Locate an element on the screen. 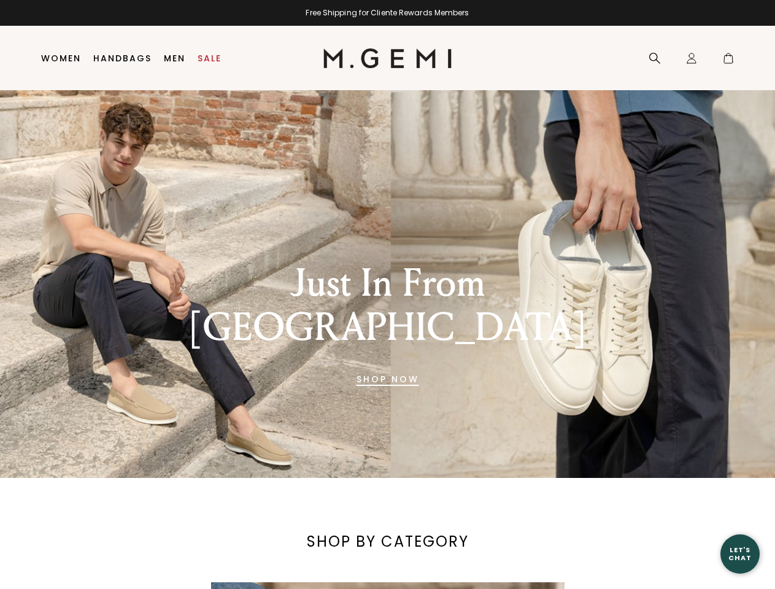  div: SHOP BY CATEGORY is located at coordinates (388, 542).